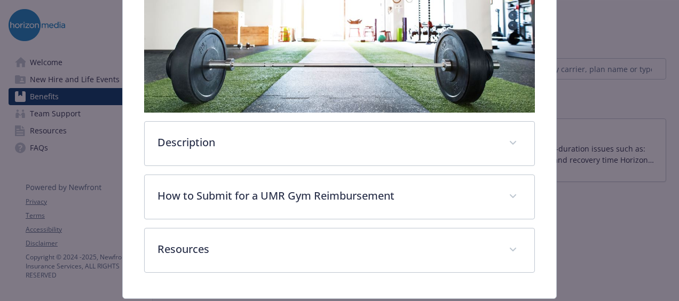 The height and width of the screenshot is (301, 679). Describe the element at coordinates (339, 197) in the screenshot. I see `div: How to Submit for a UMR Gym Reimbursement` at that location.